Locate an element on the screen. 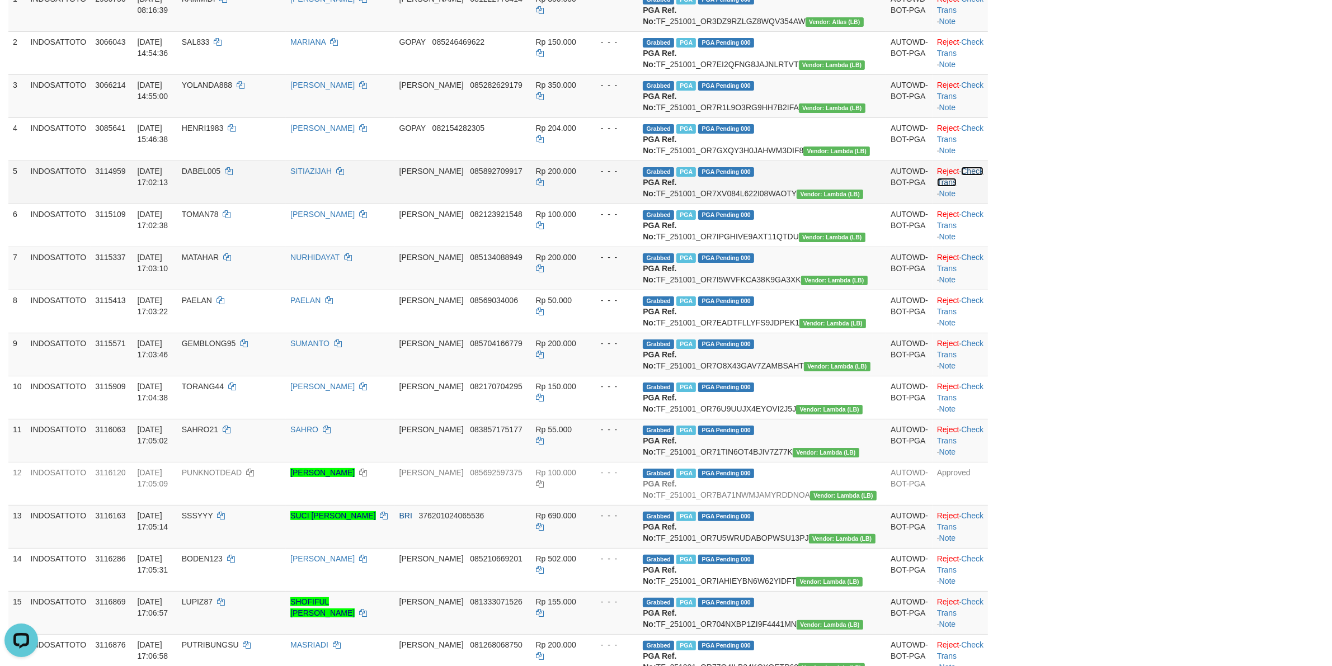 The image size is (1332, 666). span: Copy 081333071526 to clipboard is located at coordinates (496, 602).